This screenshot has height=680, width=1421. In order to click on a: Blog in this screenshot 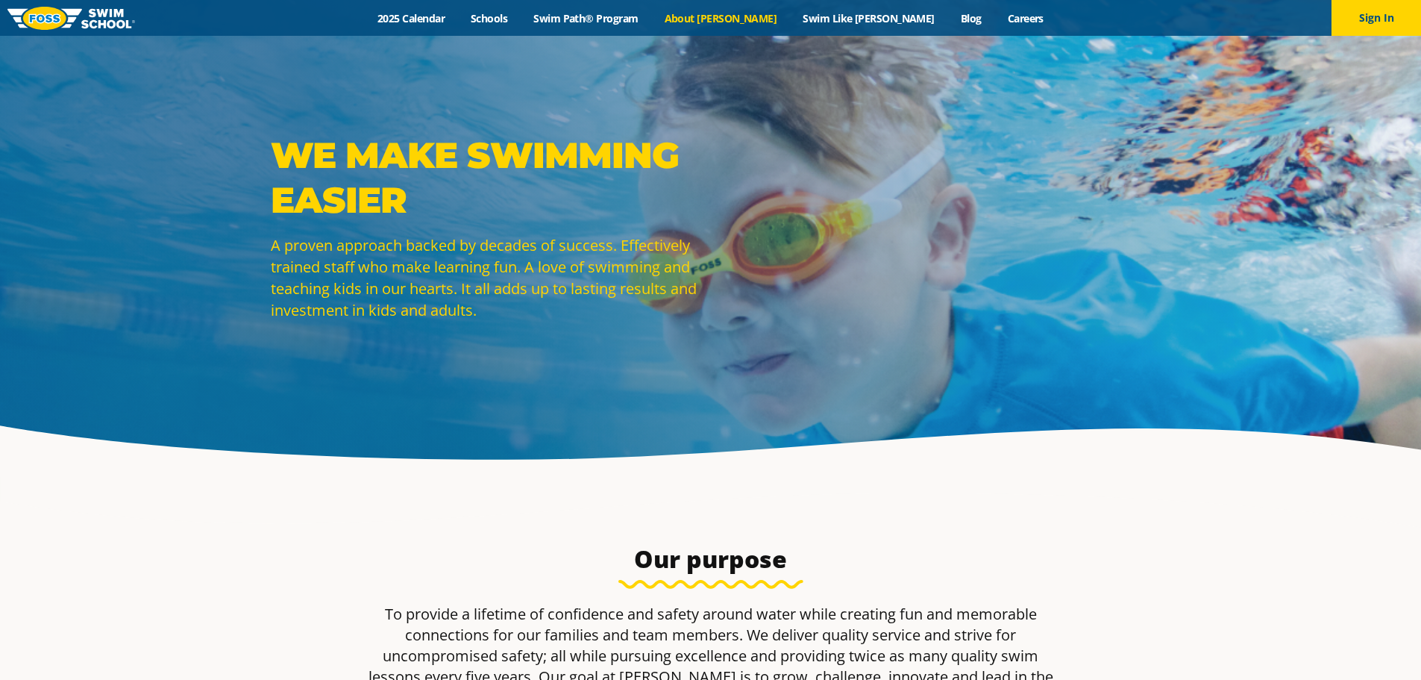, I will do `click(971, 18)`.